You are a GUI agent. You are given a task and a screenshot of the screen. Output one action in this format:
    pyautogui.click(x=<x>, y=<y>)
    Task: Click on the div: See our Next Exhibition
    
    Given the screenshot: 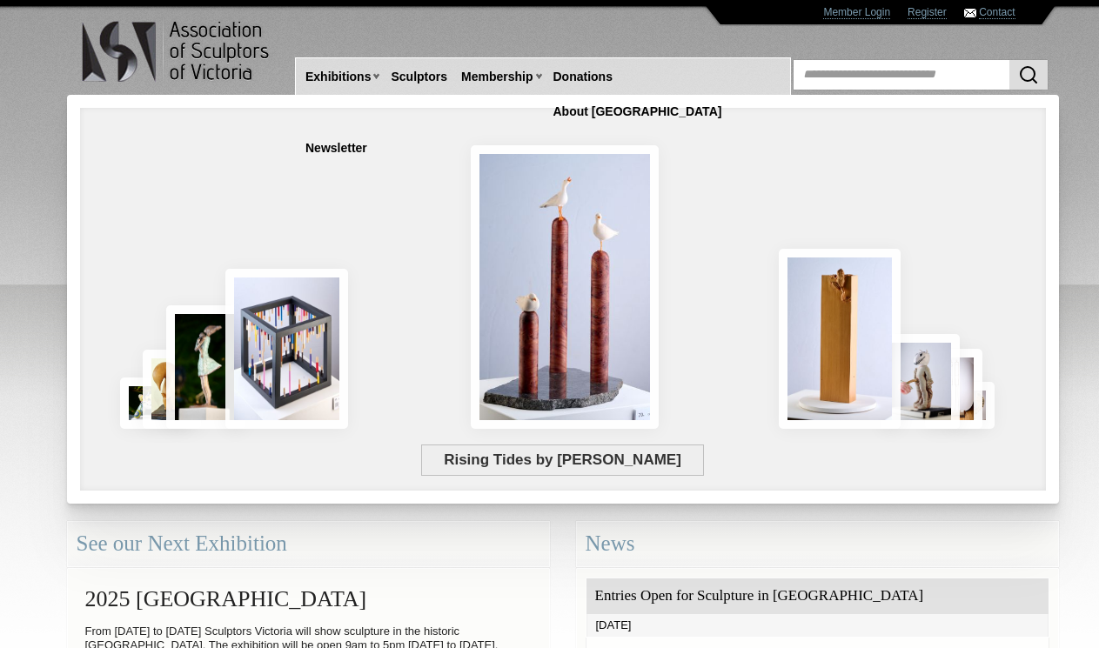 What is the action you would take?
    pyautogui.click(x=308, y=544)
    